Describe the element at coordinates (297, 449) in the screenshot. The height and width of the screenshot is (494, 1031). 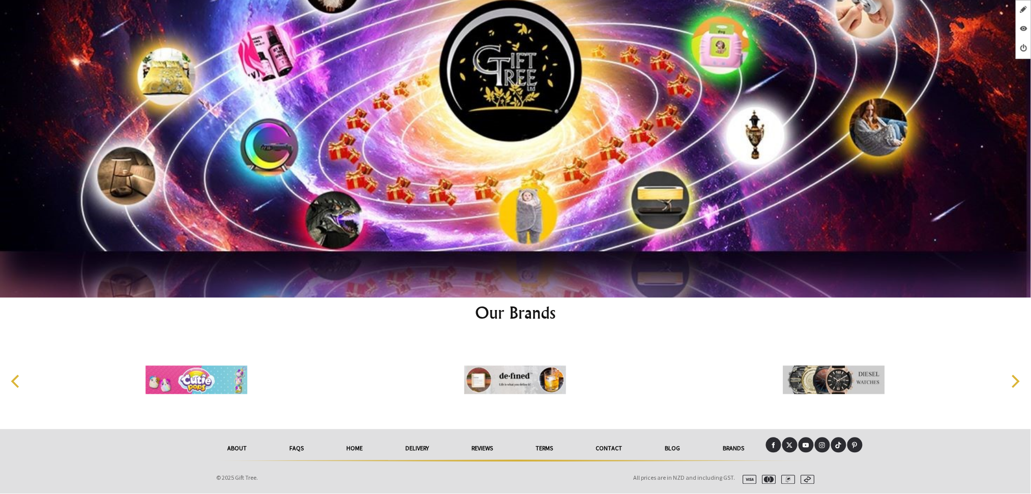
I see `a: FAQs` at that location.